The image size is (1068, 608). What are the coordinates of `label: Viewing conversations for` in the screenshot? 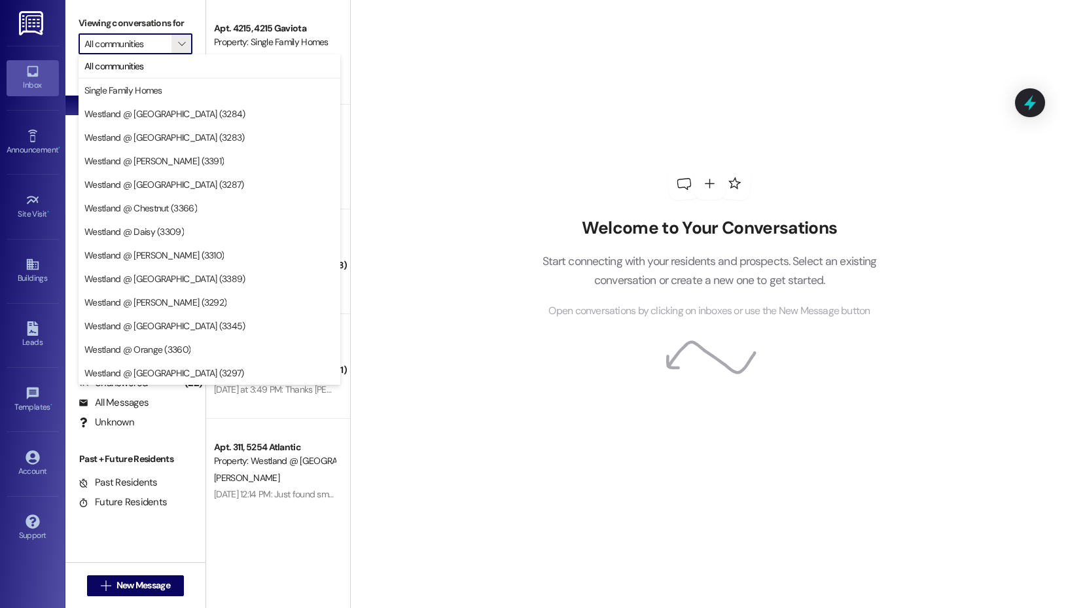 It's located at (136, 23).